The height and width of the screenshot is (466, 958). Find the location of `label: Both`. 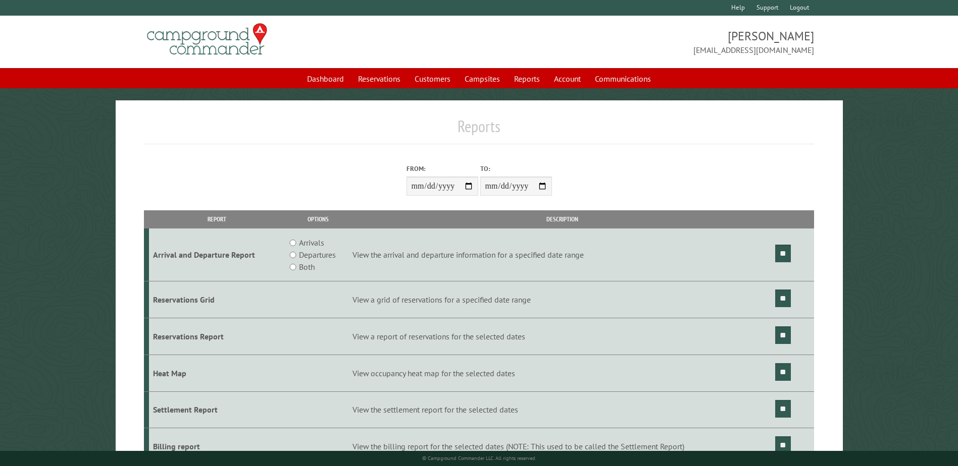

label: Both is located at coordinates (306, 267).